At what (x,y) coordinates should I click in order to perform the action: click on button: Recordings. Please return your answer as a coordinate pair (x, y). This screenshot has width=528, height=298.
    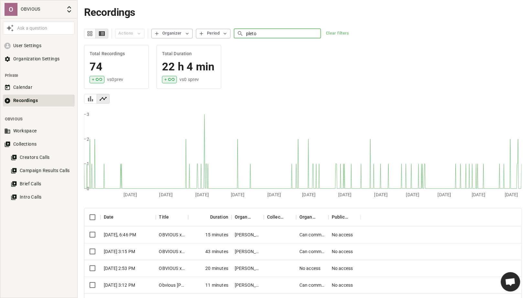
    Looking at the image, I should click on (39, 101).